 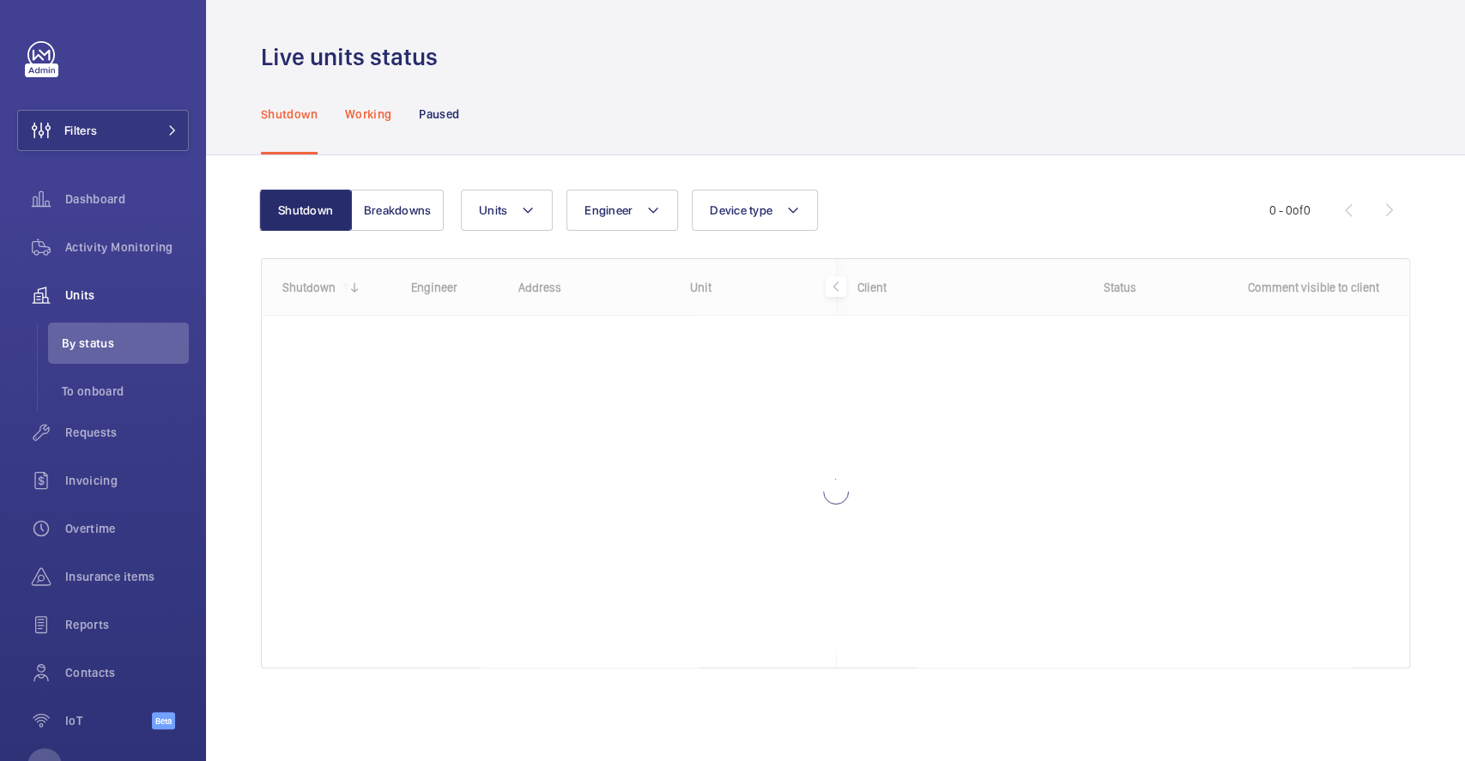 I want to click on span: Invoicing, so click(x=127, y=480).